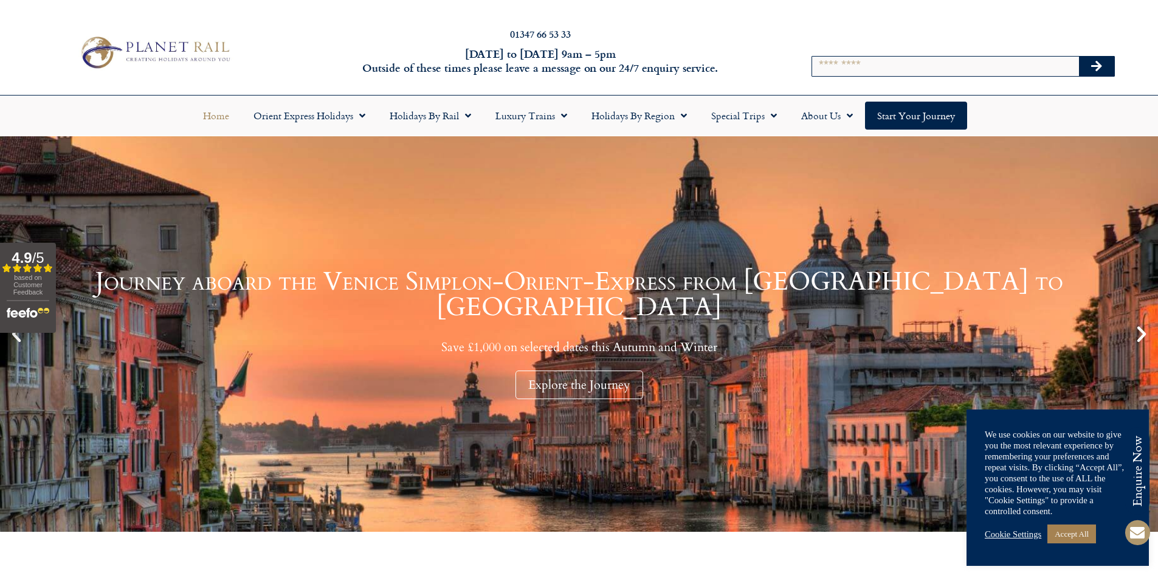 This screenshot has width=1158, height=575. Describe the element at coordinates (579, 384) in the screenshot. I see `div: Explore the Journey` at that location.